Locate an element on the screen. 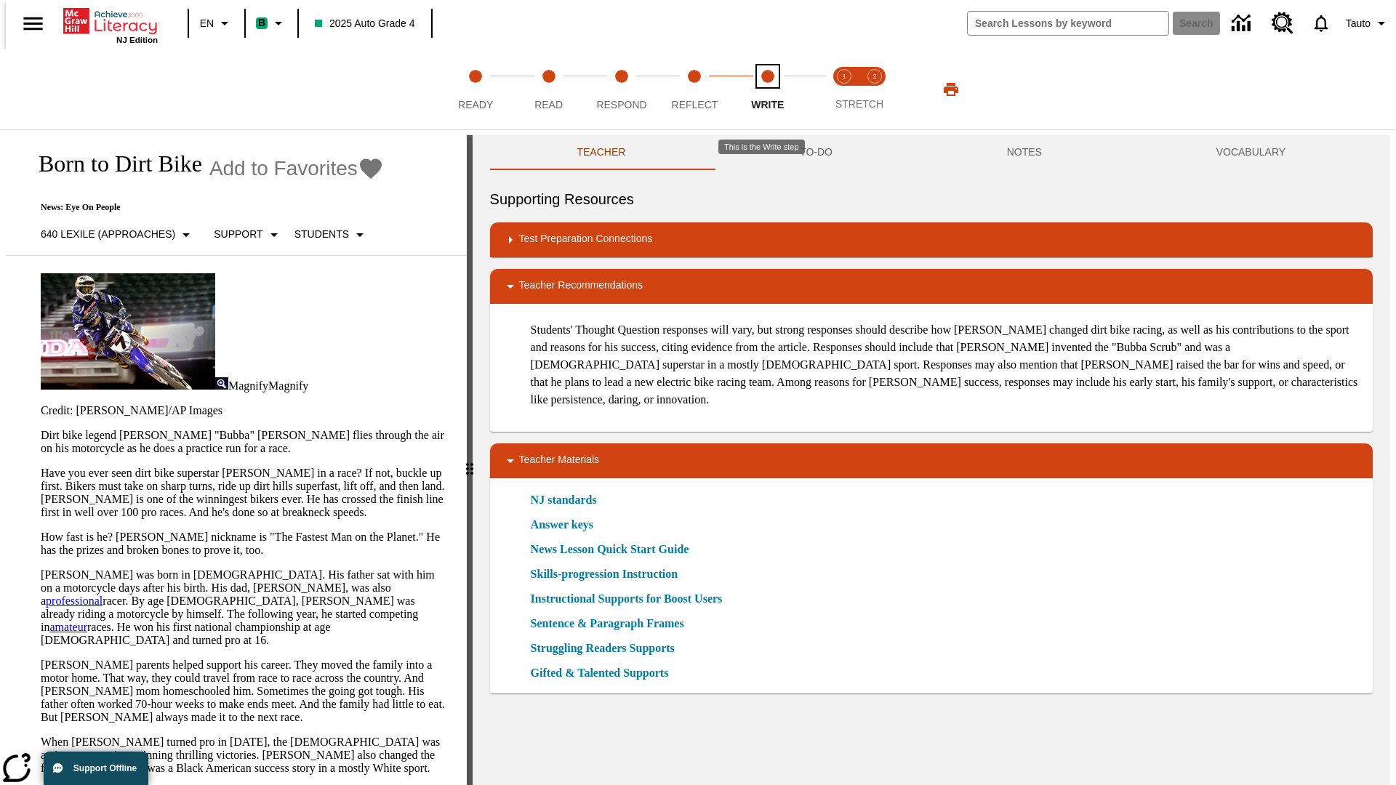 Image resolution: width=1396 pixels, height=785 pixels. a: Gifted & Talented Supports is located at coordinates (604, 673).